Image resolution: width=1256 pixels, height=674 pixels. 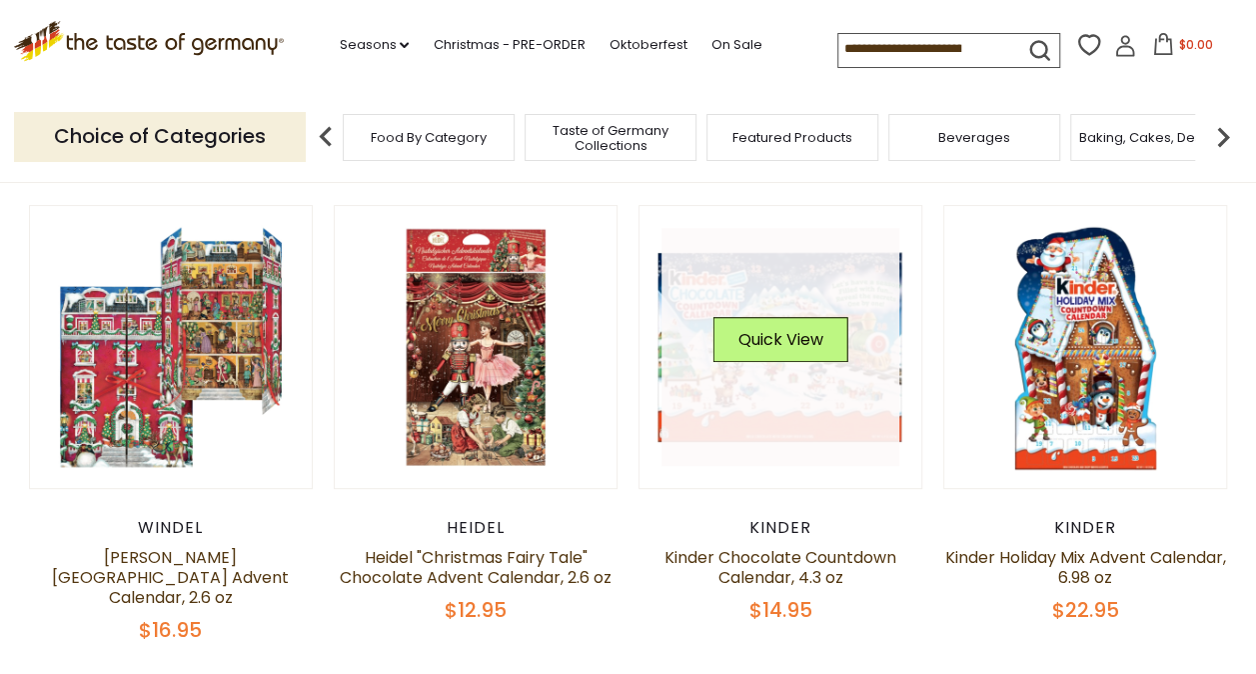 I want to click on a: Beverages, so click(x=975, y=137).